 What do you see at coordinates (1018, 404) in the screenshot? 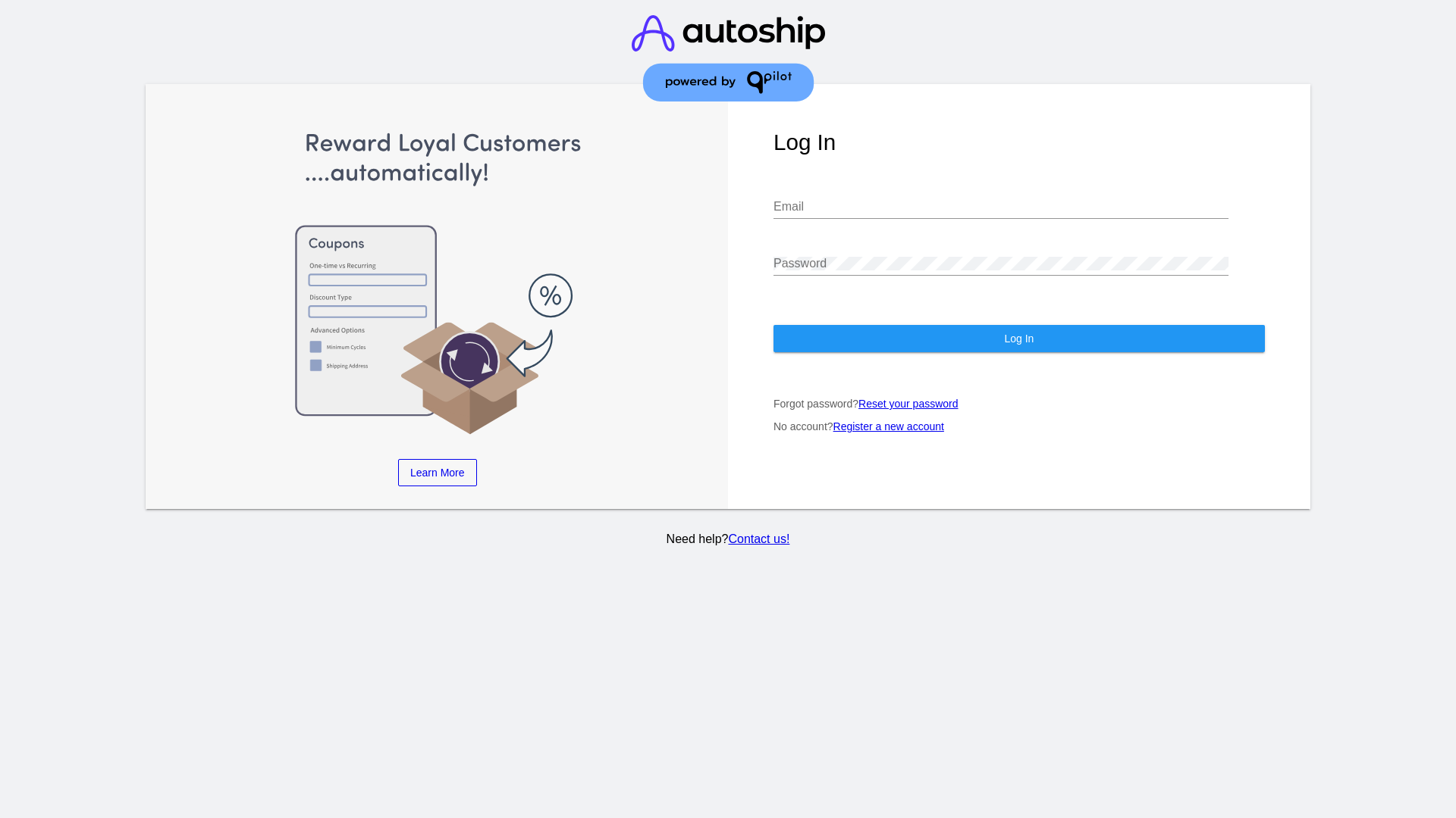
I see `p: Forgot password?` at bounding box center [1018, 404].